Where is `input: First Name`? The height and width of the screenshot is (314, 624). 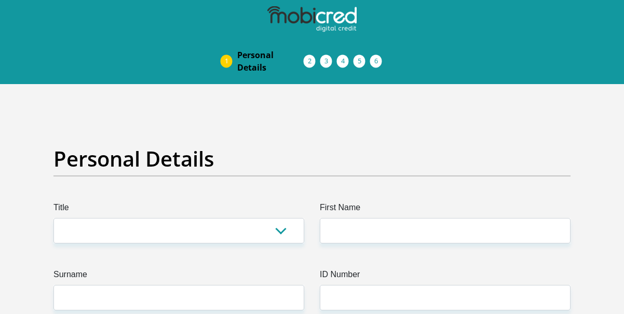 input: First Name is located at coordinates (445, 231).